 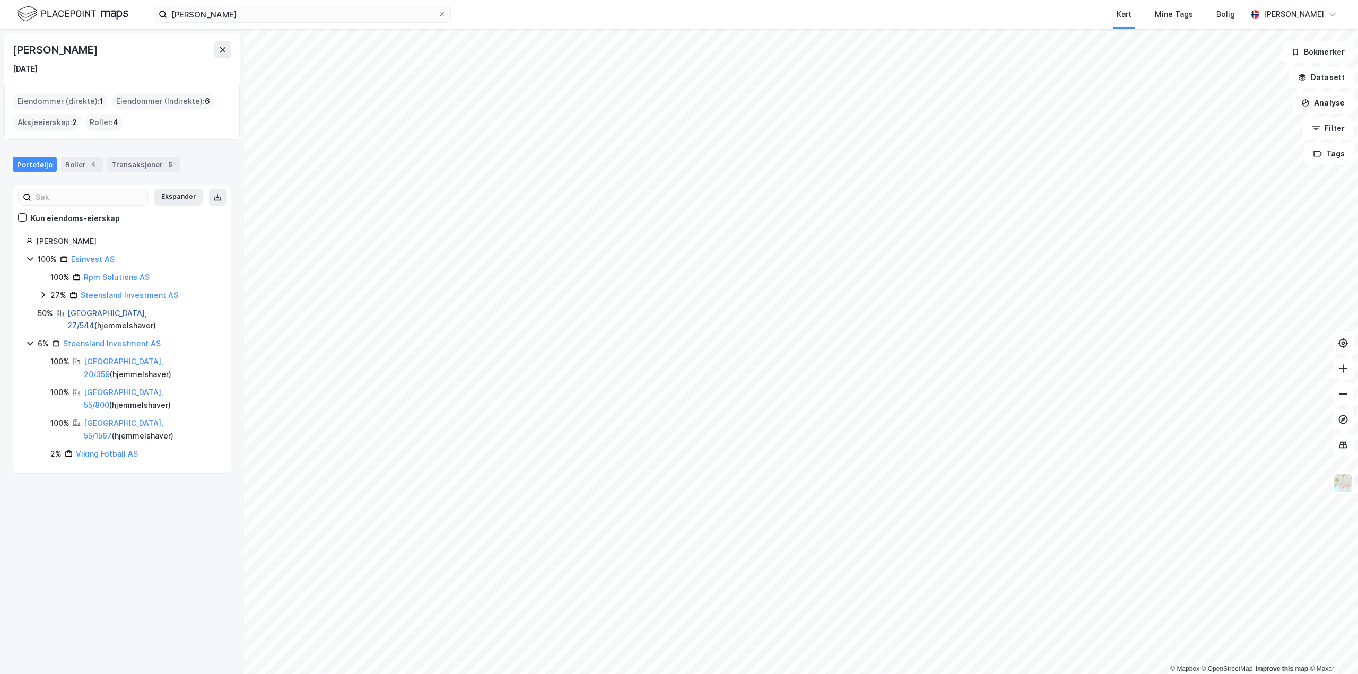 I want to click on div: Roller :, so click(x=104, y=123).